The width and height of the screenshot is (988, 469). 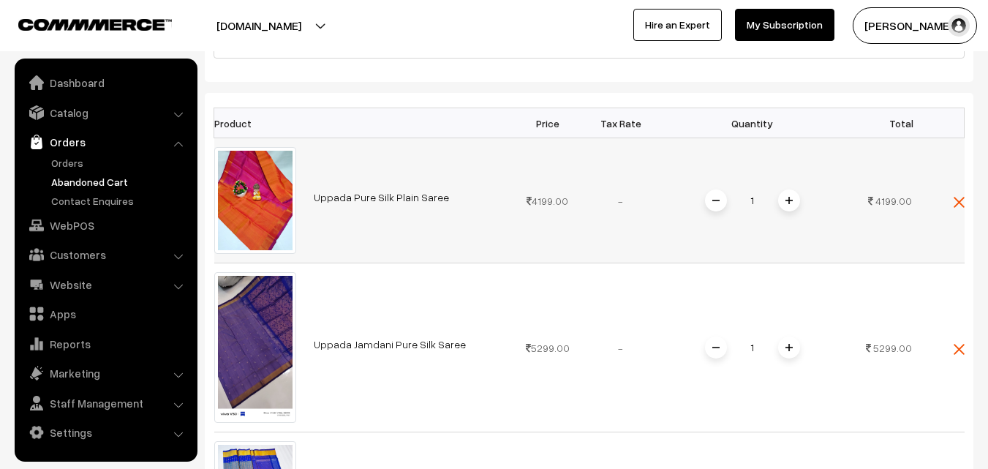 What do you see at coordinates (893, 200) in the screenshot?
I see `span: 4199.00` at bounding box center [893, 200].